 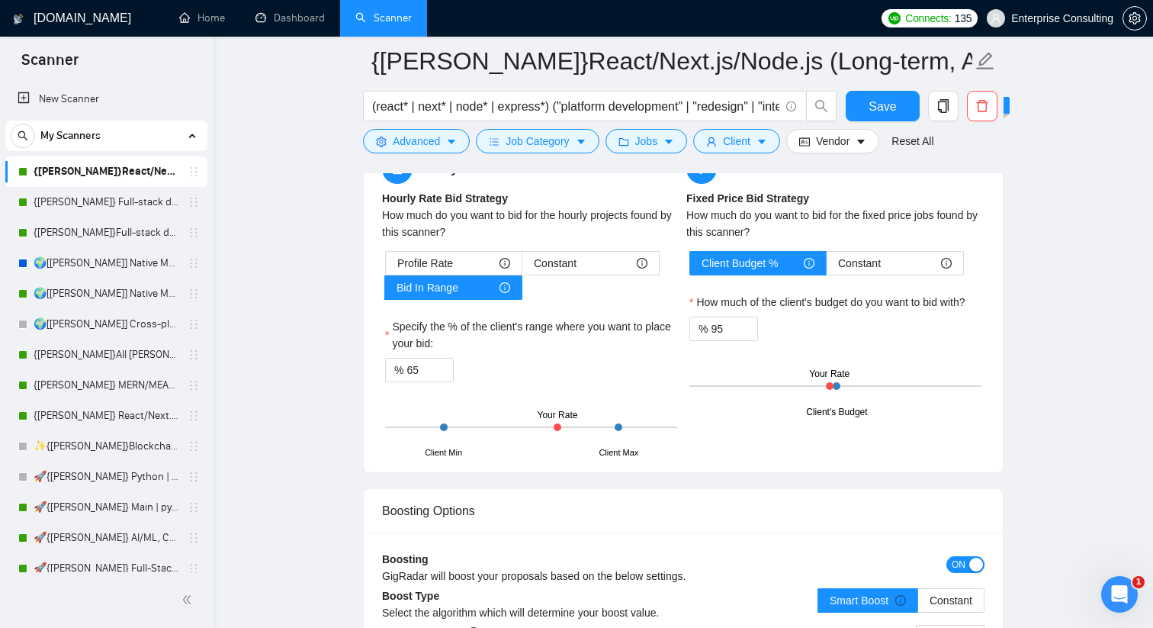 I want to click on img: upwork-logo.png, so click(x=895, y=18).